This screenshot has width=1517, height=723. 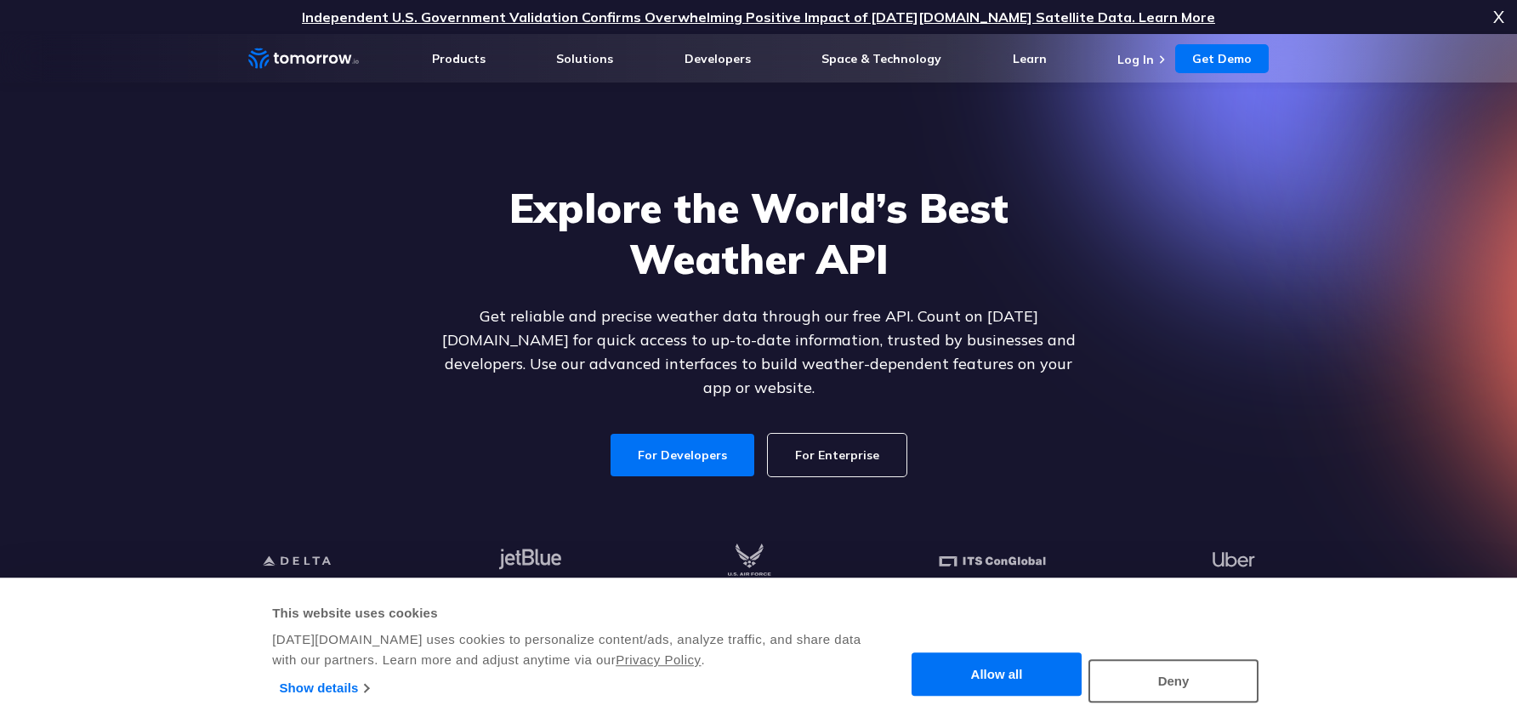 What do you see at coordinates (718, 59) in the screenshot?
I see `a: Developers` at bounding box center [718, 59].